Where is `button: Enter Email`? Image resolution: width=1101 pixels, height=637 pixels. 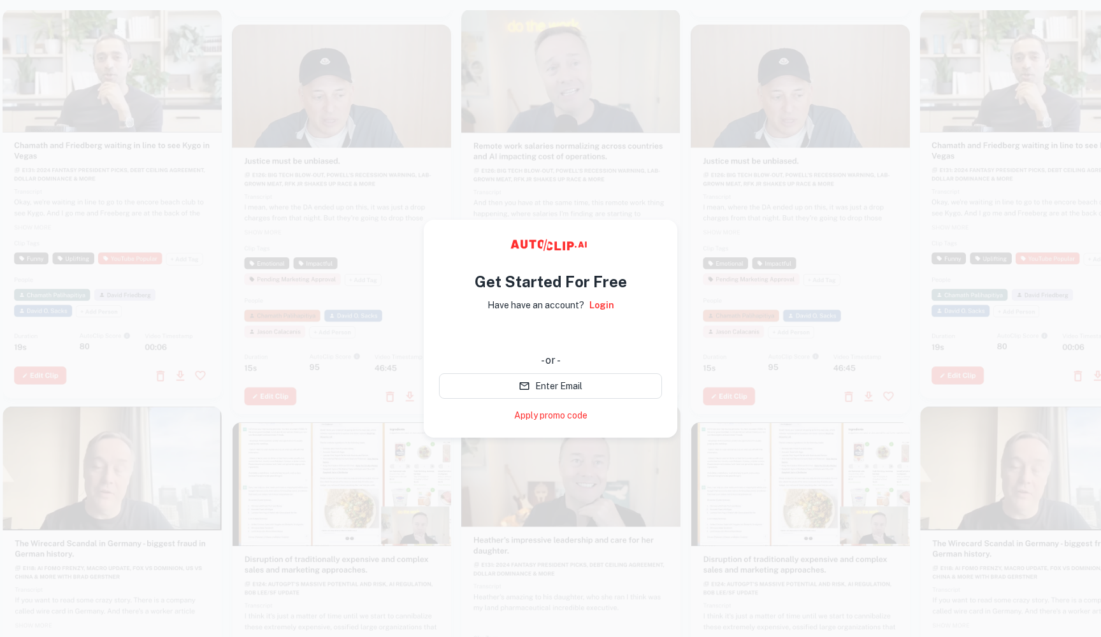 button: Enter Email is located at coordinates (551, 386).